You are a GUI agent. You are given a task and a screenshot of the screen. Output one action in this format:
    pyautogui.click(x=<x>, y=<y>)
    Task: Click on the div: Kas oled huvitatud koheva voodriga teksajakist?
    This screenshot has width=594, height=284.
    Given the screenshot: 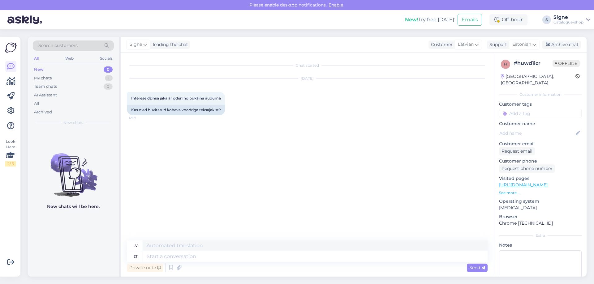 What is the action you would take?
    pyautogui.click(x=176, y=110)
    